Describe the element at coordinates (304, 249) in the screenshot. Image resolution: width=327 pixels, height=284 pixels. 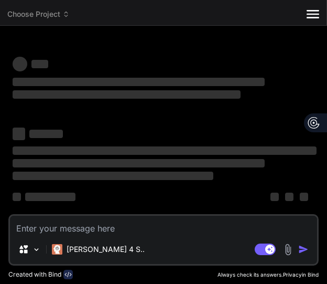
I see `img: icon` at that location.